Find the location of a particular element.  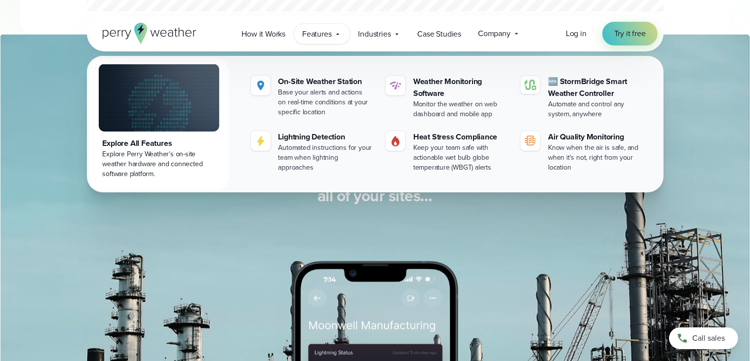

img: aqi-icon.svg is located at coordinates (531, 141).